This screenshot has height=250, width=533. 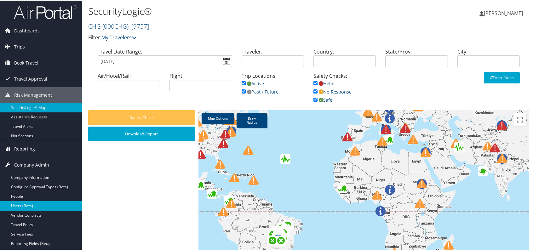 What do you see at coordinates (199, 184) in the screenshot?
I see `div: Green flood alert in Guatemala` at bounding box center [199, 184].